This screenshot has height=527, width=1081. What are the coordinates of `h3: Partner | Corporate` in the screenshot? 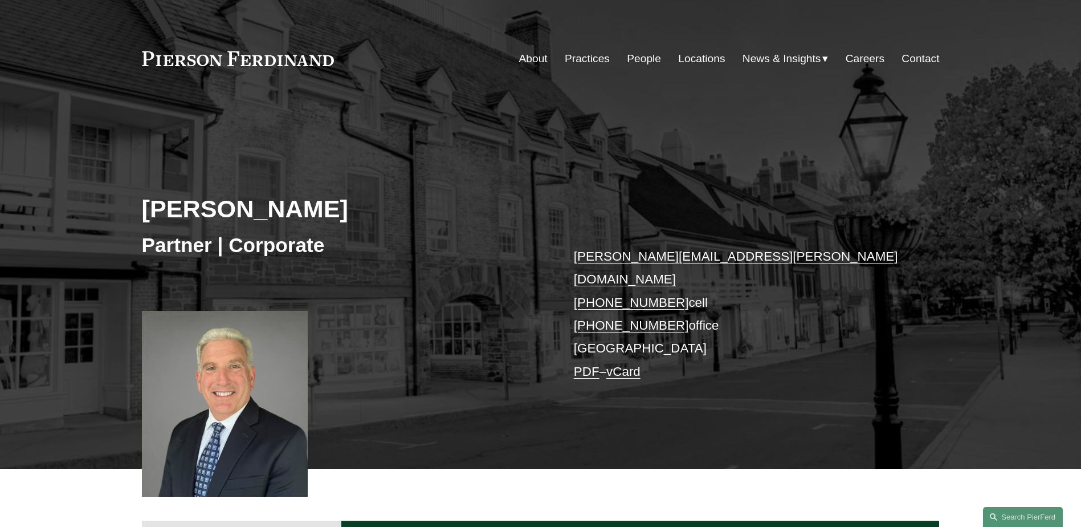 It's located at (341, 245).